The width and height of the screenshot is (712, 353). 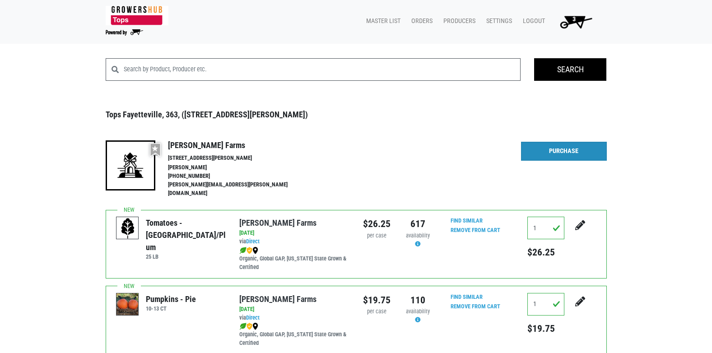 I want to click on input: Search, so click(x=570, y=70).